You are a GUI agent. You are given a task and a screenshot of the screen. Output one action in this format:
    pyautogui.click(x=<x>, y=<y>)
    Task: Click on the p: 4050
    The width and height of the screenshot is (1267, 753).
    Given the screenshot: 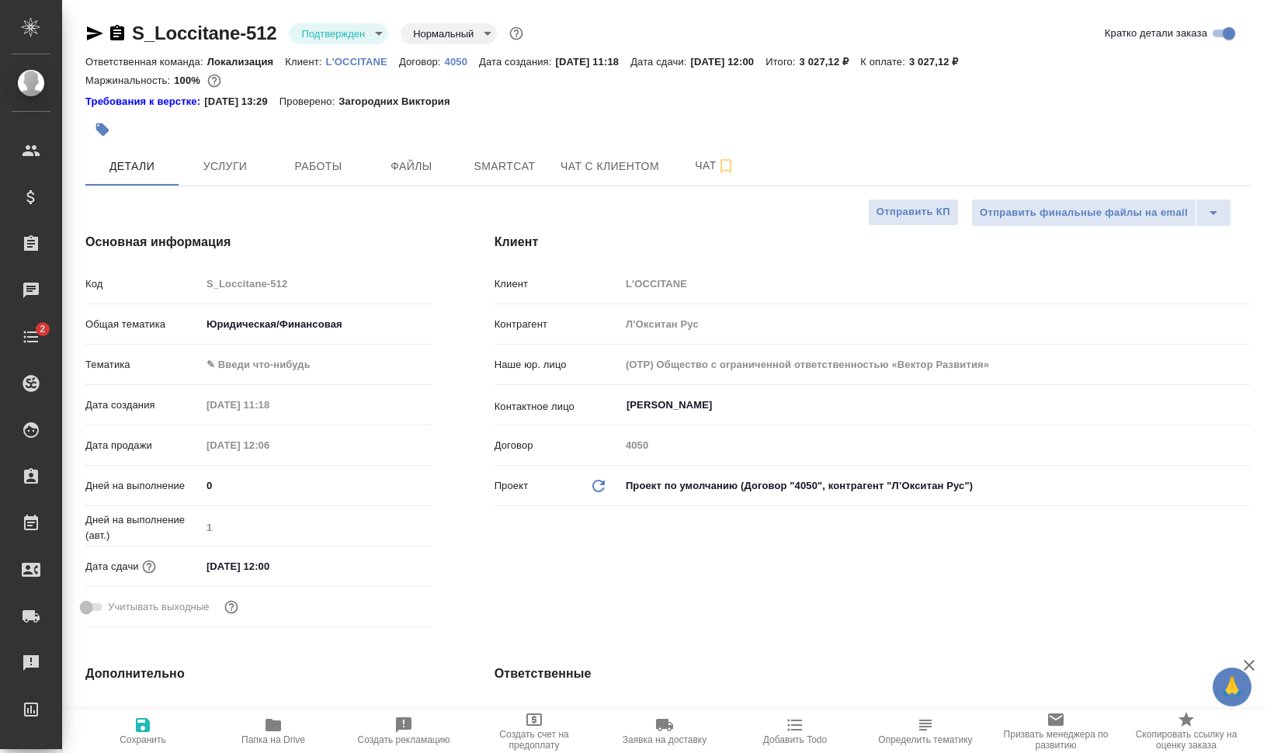 What is the action you would take?
    pyautogui.click(x=462, y=61)
    